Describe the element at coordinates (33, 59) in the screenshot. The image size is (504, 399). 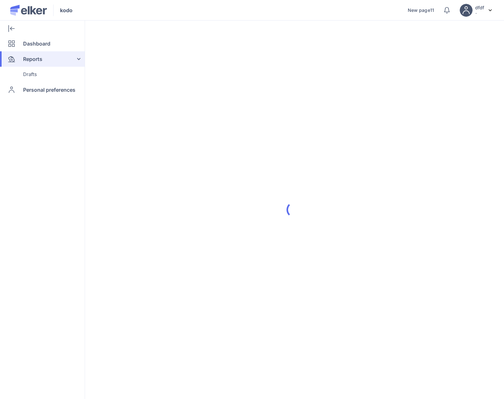
I see `span: Reports` at that location.